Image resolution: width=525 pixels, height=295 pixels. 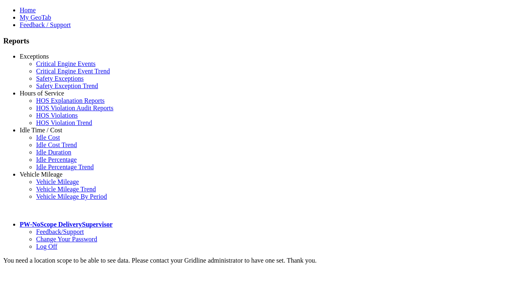 What do you see at coordinates (65, 167) in the screenshot?
I see `a: Idle Percentage Trend` at bounding box center [65, 167].